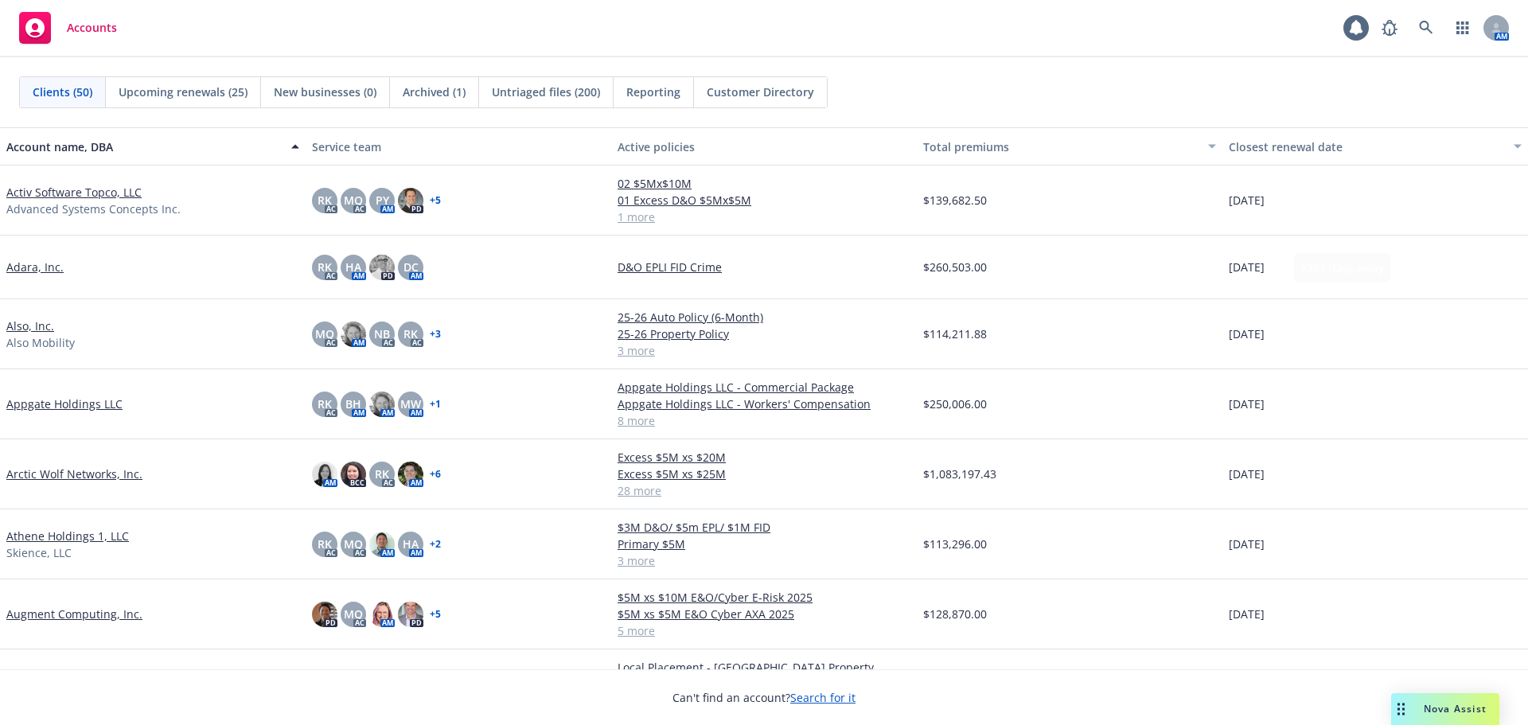  Describe the element at coordinates (1454, 708) in the screenshot. I see `span: Nova Assist` at that location.